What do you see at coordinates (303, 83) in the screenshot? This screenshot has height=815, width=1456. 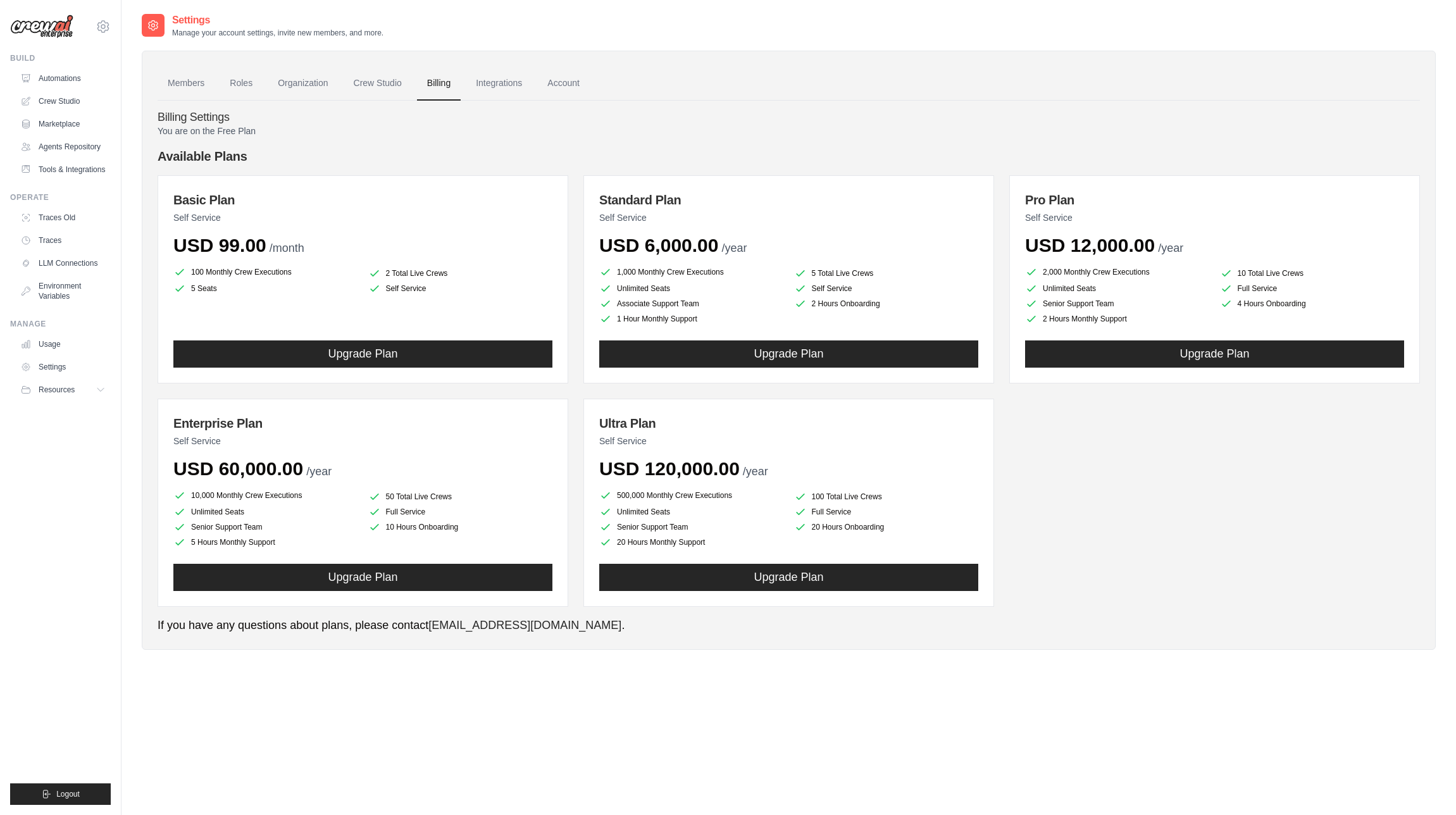 I see `a: Organization` at bounding box center [303, 83].